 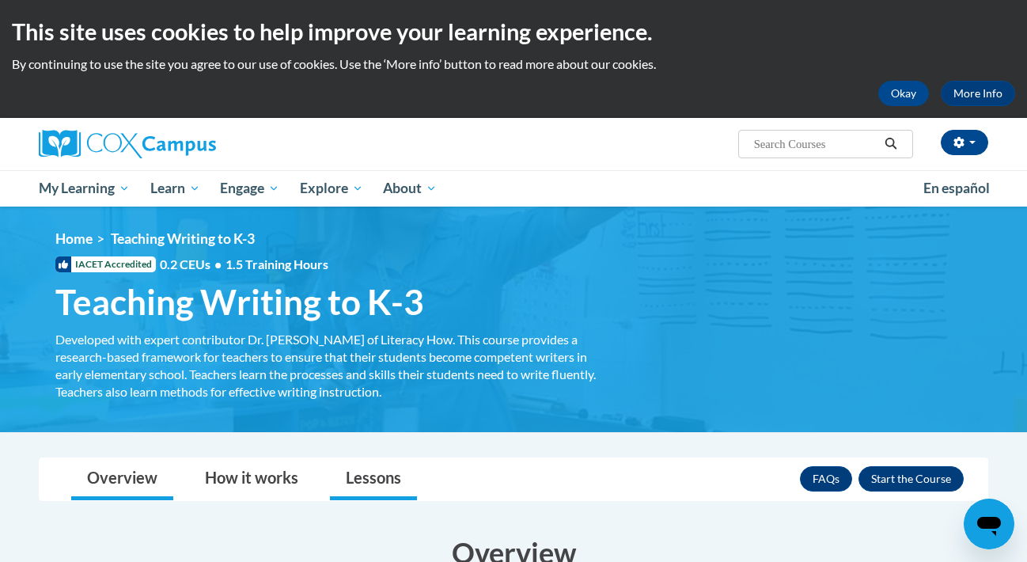 What do you see at coordinates (84, 188) in the screenshot?
I see `a: My Learning` at bounding box center [84, 188].